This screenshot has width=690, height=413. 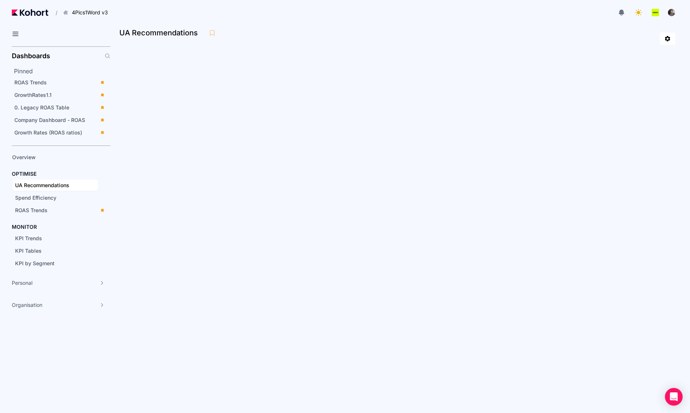 What do you see at coordinates (24, 174) in the screenshot?
I see `h4: OPTIMISE` at bounding box center [24, 174].